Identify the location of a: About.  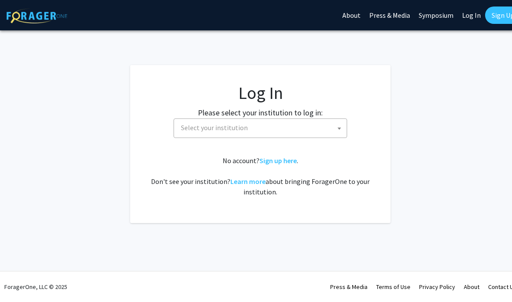
(471, 287).